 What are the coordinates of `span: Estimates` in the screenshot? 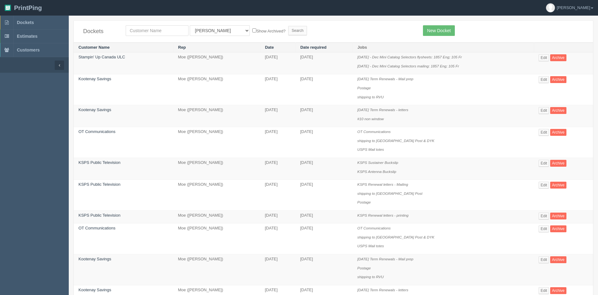 It's located at (27, 36).